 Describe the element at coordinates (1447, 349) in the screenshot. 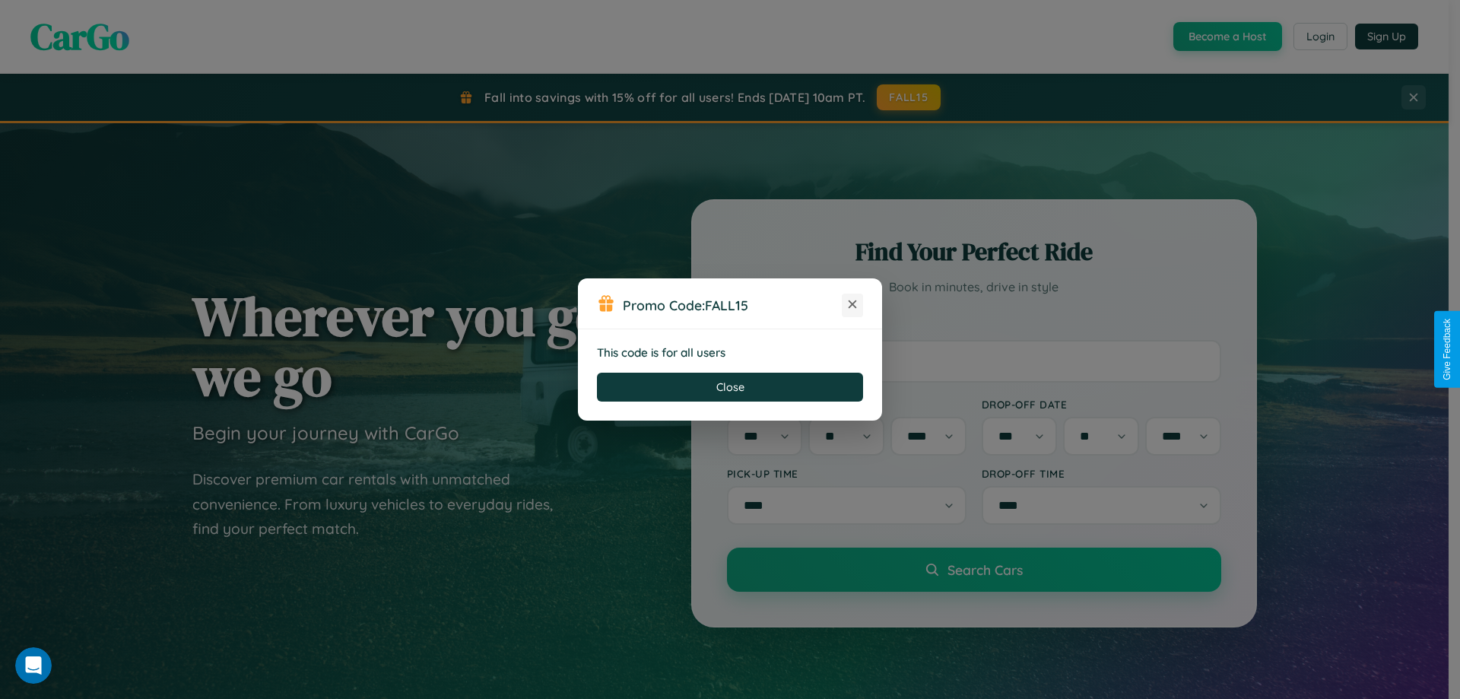

I see `div: Give Feedback` at that location.